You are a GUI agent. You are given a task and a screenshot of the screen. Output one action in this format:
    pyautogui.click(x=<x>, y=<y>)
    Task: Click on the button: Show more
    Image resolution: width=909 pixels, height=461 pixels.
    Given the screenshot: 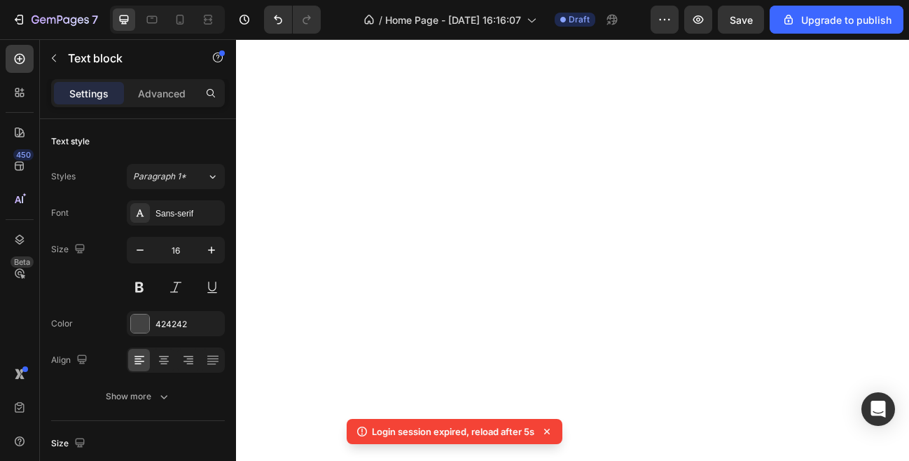 What is the action you would take?
    pyautogui.click(x=138, y=397)
    